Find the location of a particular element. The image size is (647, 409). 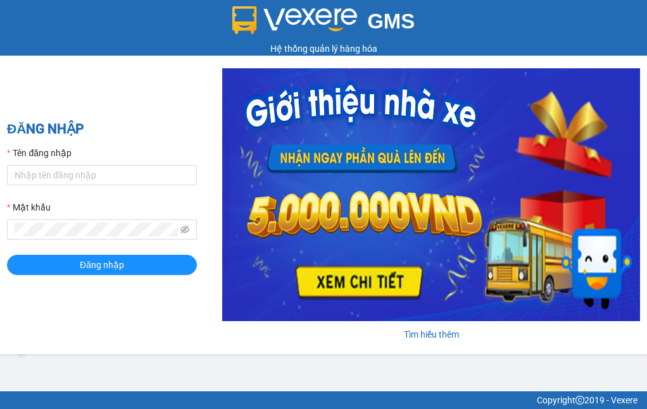

a: GMS is located at coordinates (323, 24).